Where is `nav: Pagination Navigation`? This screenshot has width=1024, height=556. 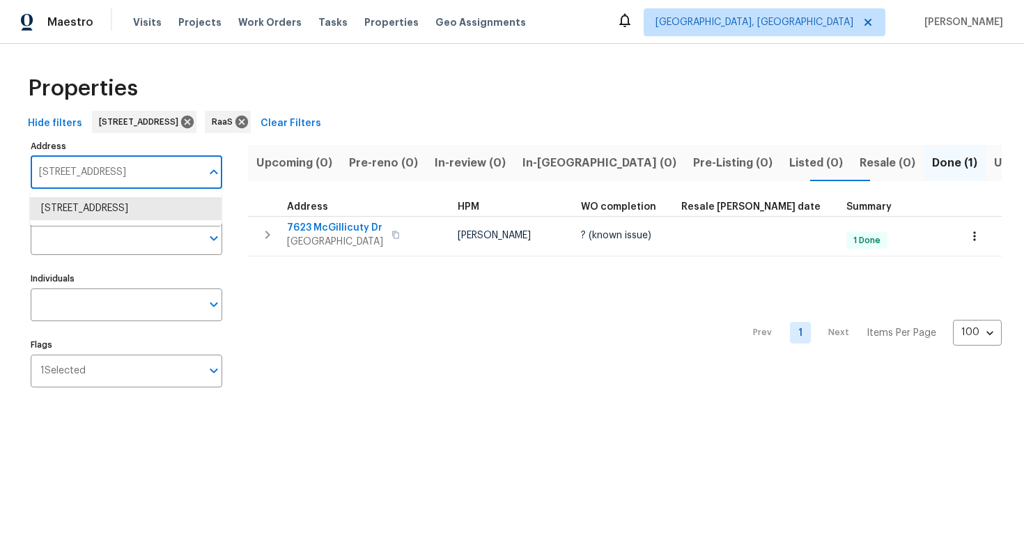
nav: Pagination Navigation is located at coordinates (871, 333).